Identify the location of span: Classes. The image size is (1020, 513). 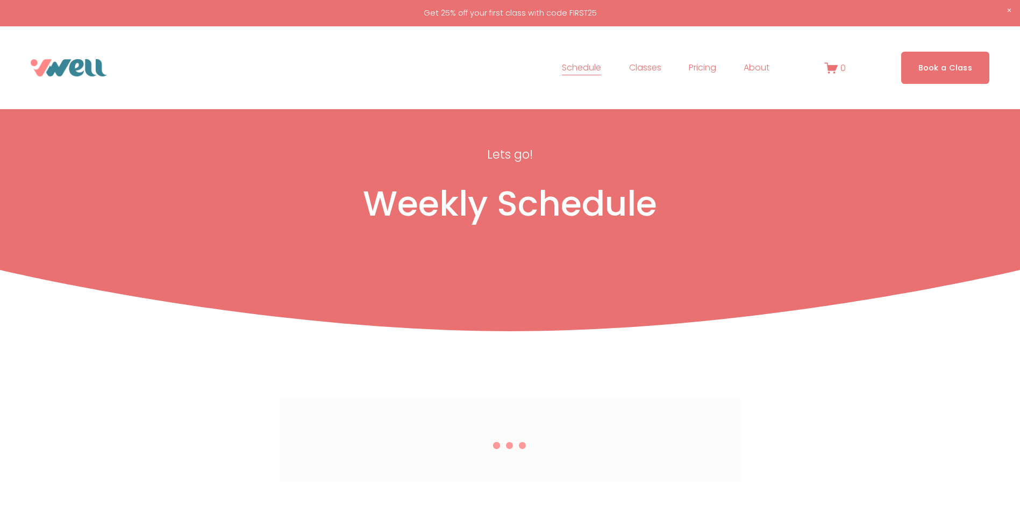
(645, 68).